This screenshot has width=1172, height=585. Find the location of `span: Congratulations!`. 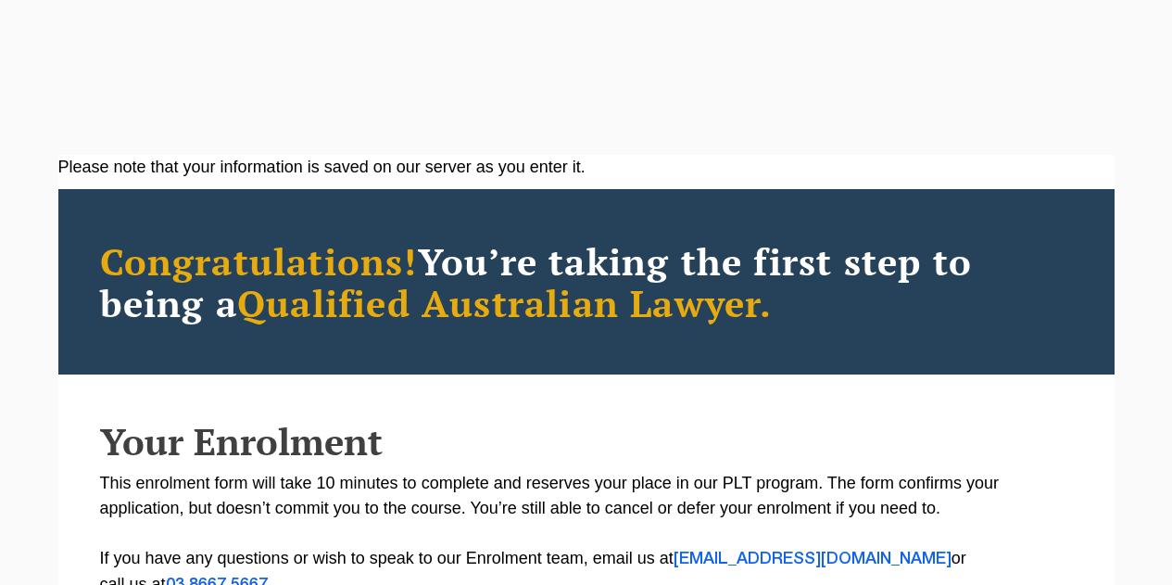

span: Congratulations! is located at coordinates (258, 260).